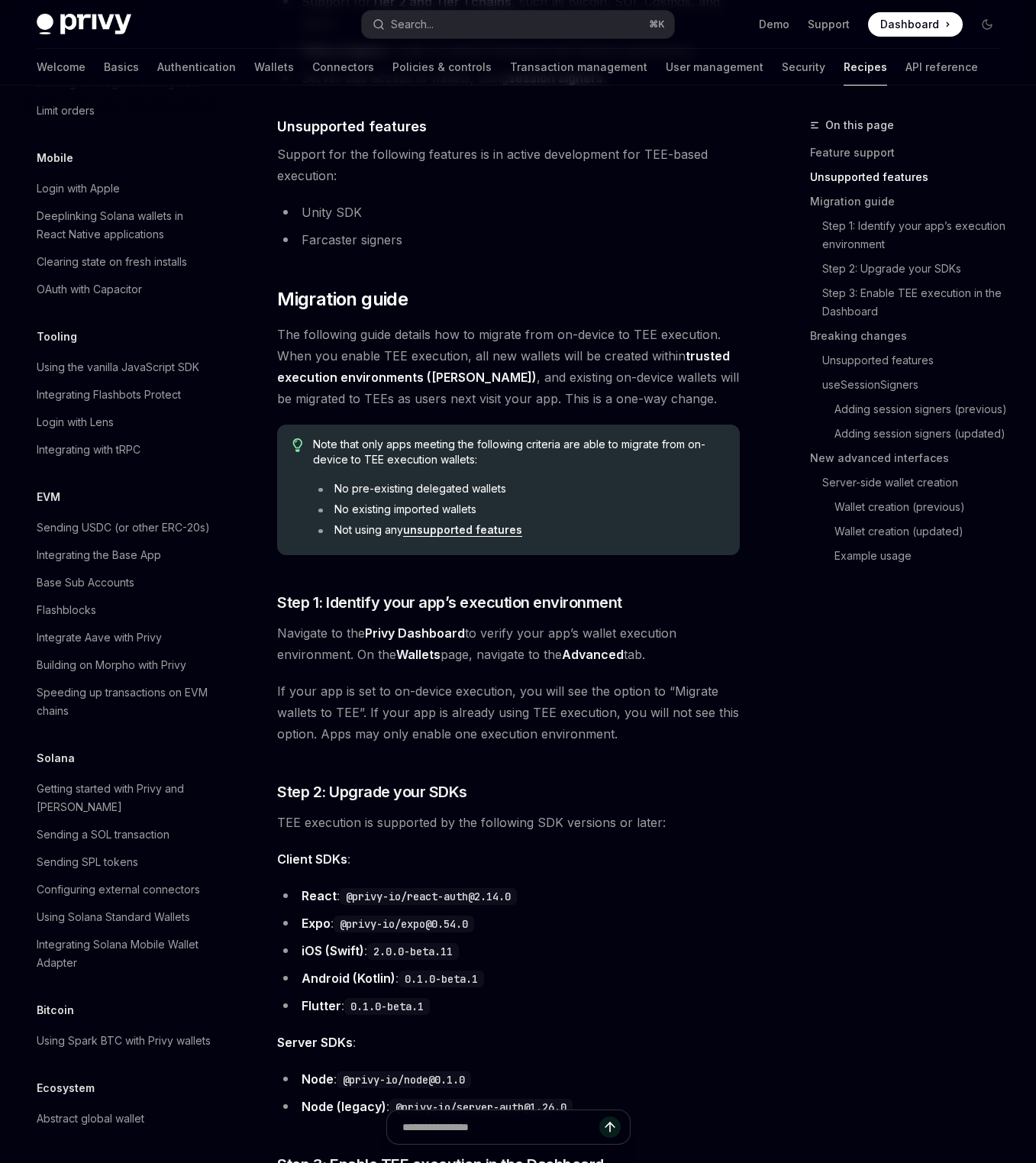 The image size is (1036, 1163). I want to click on div: Integrating Flashbots Protect, so click(109, 395).